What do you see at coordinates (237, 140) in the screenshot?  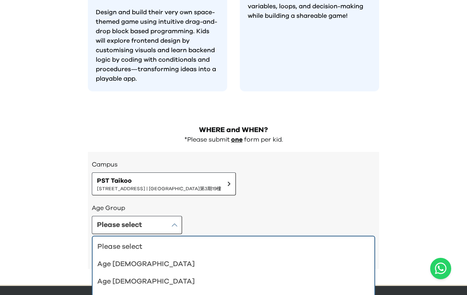 I see `p: one` at bounding box center [237, 140].